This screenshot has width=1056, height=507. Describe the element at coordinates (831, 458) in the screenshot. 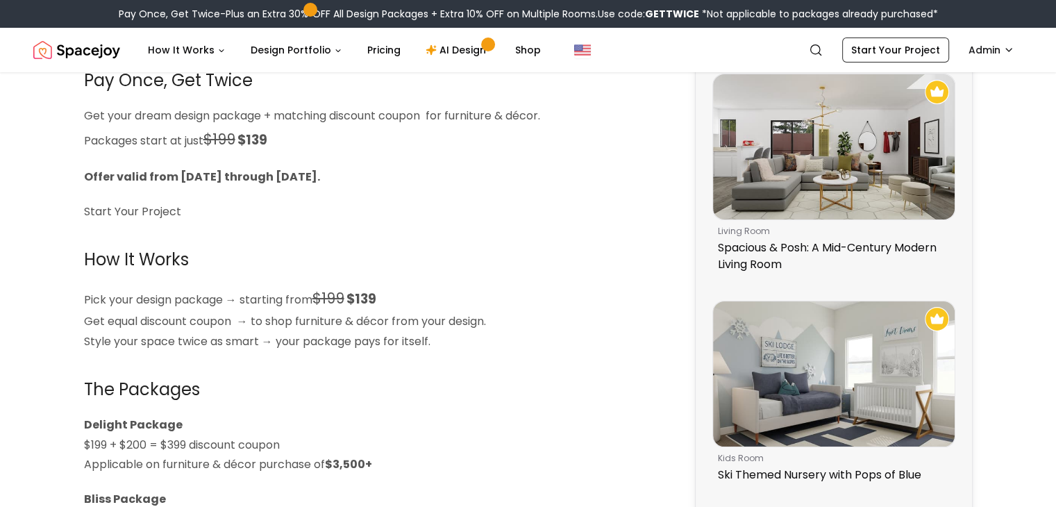

I see `p: kids room` at that location.